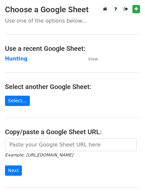 The image size is (145, 194). I want to click on h4: Use a recent Google Sheet:, so click(72, 48).